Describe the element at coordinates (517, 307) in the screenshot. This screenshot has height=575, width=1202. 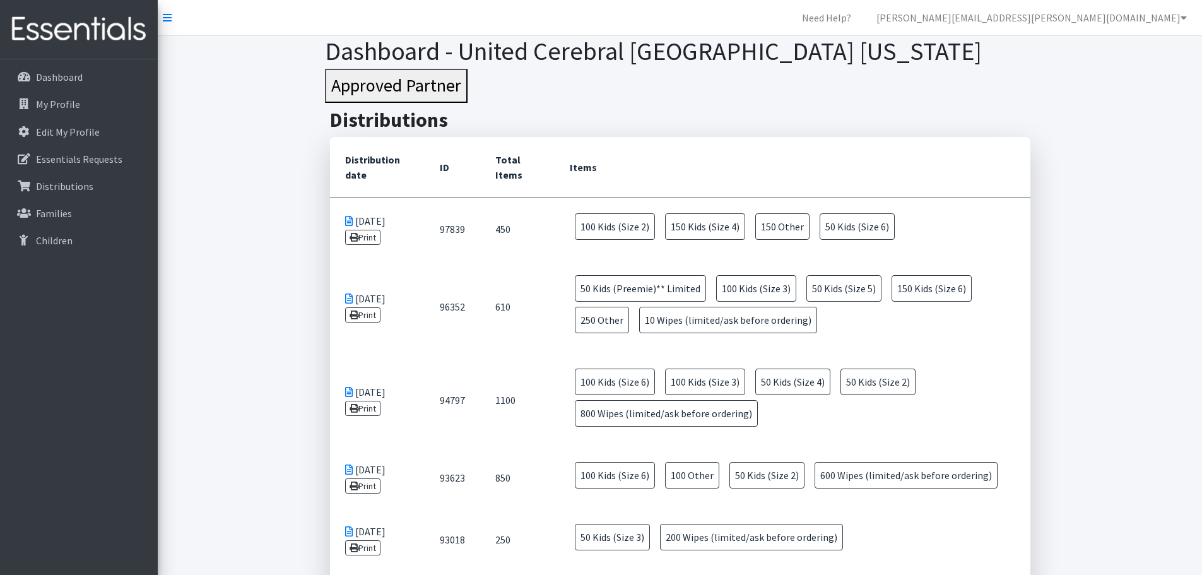
I see `td: 610` at that location.